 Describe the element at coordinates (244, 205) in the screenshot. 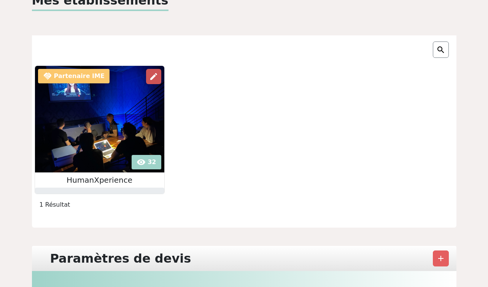

I see `div: 1 Résultat` at that location.